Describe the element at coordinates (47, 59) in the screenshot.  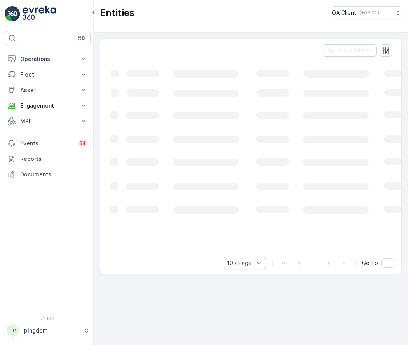
I see `button: Operations` at that location.